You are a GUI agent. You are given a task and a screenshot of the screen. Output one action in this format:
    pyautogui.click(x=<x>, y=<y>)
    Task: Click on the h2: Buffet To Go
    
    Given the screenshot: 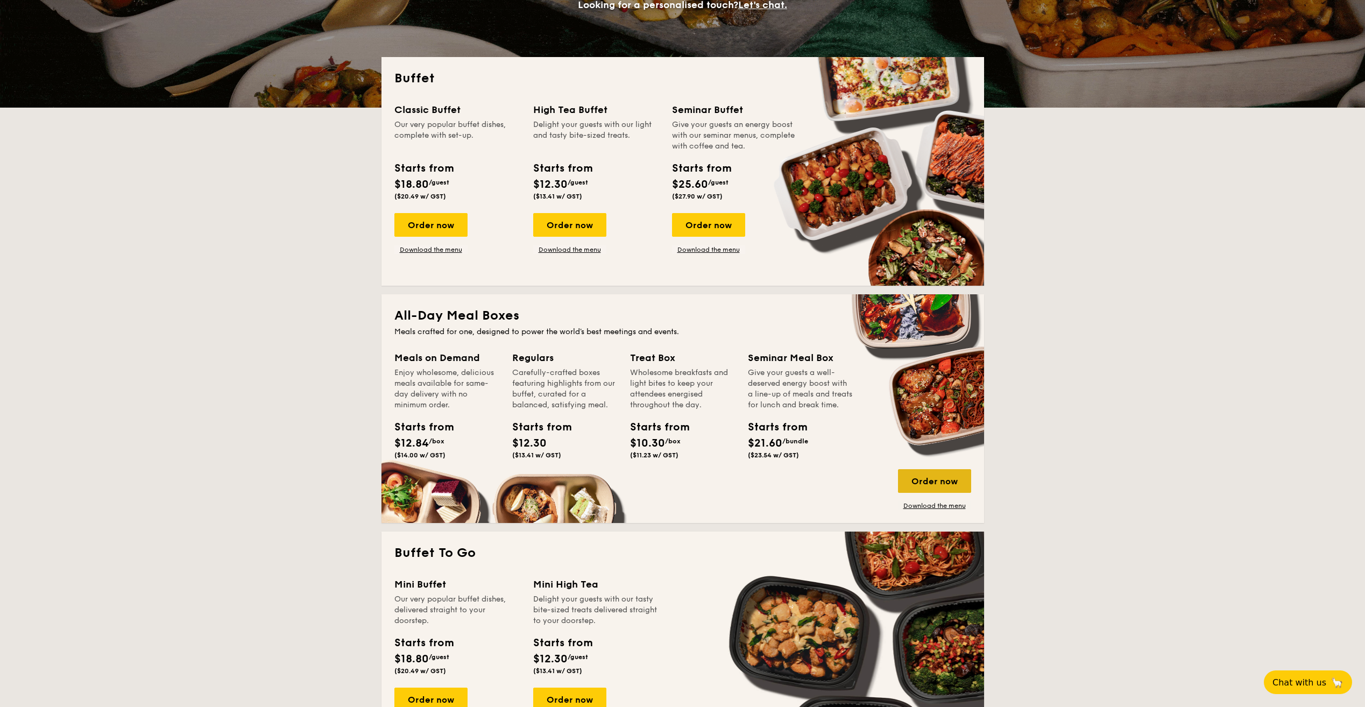 What is the action you would take?
    pyautogui.click(x=683, y=553)
    